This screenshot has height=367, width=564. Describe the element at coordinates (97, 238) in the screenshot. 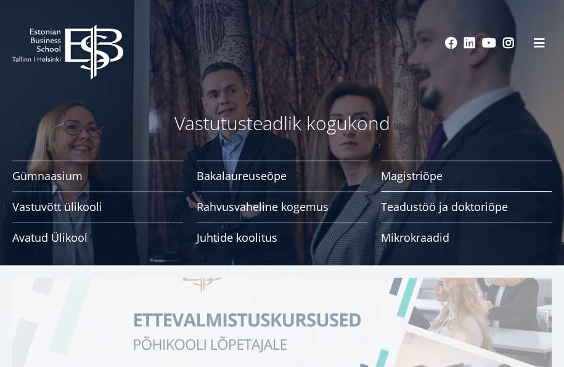

I see `span: Avatud Ülikool` at that location.